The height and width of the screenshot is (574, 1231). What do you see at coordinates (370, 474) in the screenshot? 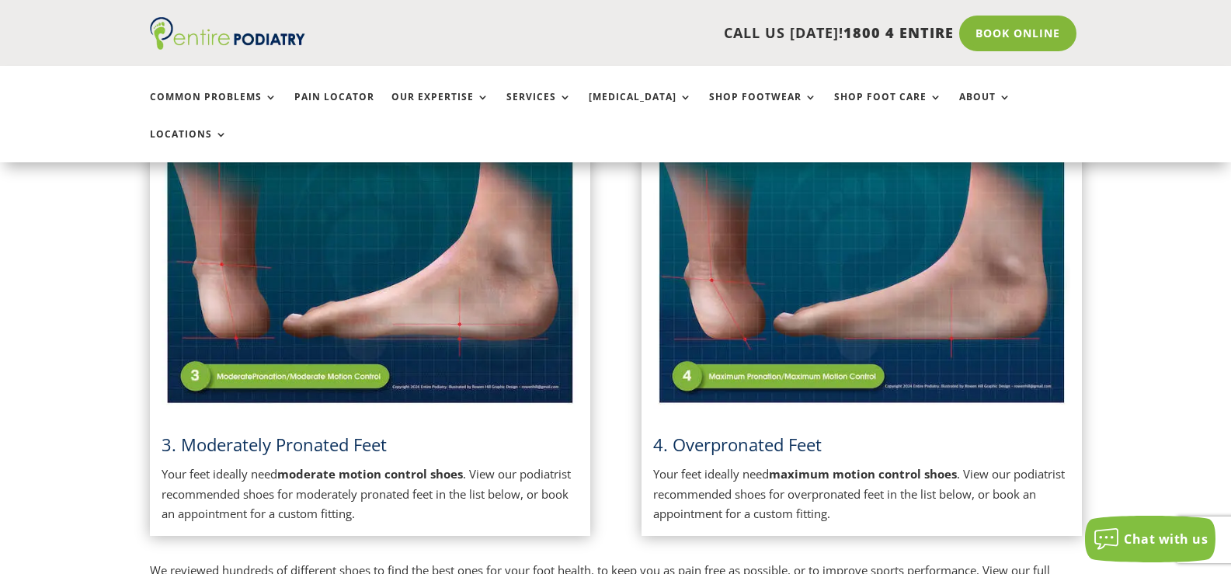
I see `strong: moderate motion control shoes` at bounding box center [370, 474].